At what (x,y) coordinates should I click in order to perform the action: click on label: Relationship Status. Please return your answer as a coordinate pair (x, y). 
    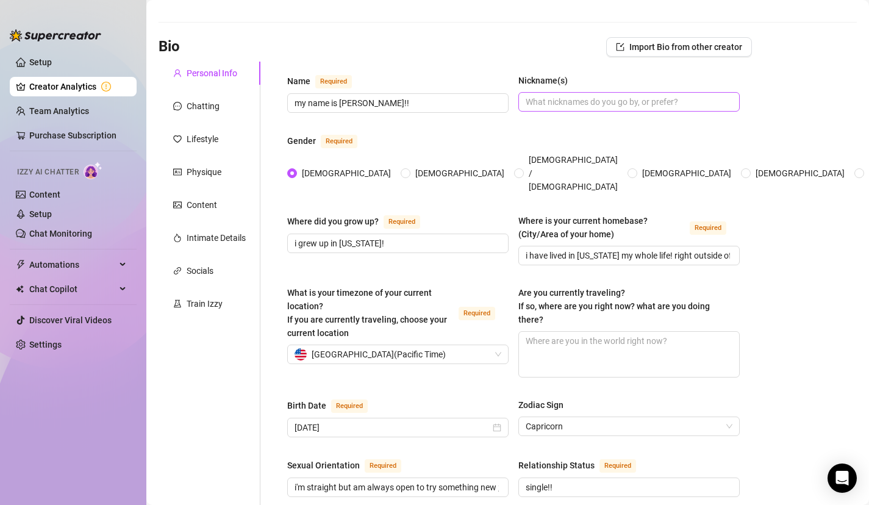
    Looking at the image, I should click on (584, 465).